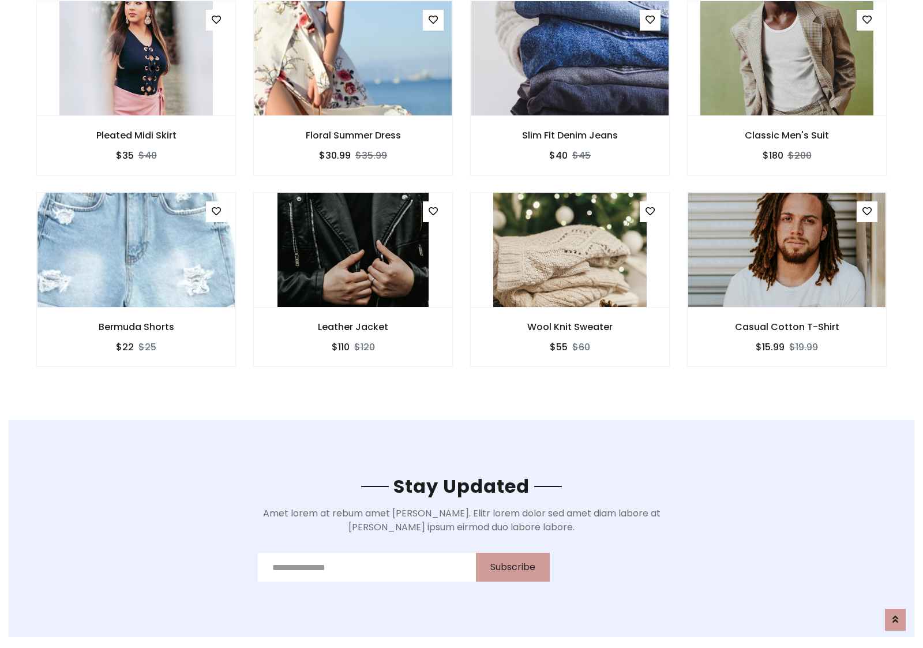  What do you see at coordinates (513, 567) in the screenshot?
I see `button: Subscribe` at bounding box center [513, 567].